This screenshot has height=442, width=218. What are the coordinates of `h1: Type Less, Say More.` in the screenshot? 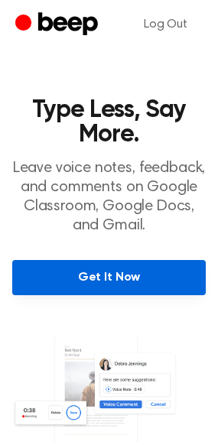 It's located at (109, 122).